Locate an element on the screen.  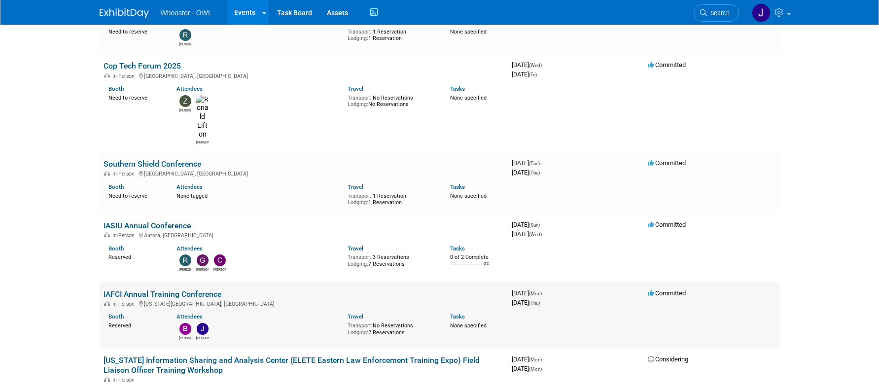
a: Search is located at coordinates (717, 13).